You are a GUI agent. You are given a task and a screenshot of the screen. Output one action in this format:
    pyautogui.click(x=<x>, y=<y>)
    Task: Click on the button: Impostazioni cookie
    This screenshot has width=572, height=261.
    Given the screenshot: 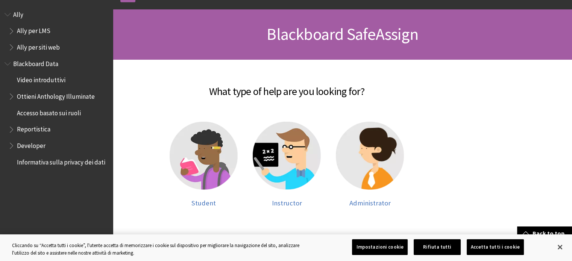 What is the action you would take?
    pyautogui.click(x=379, y=247)
    